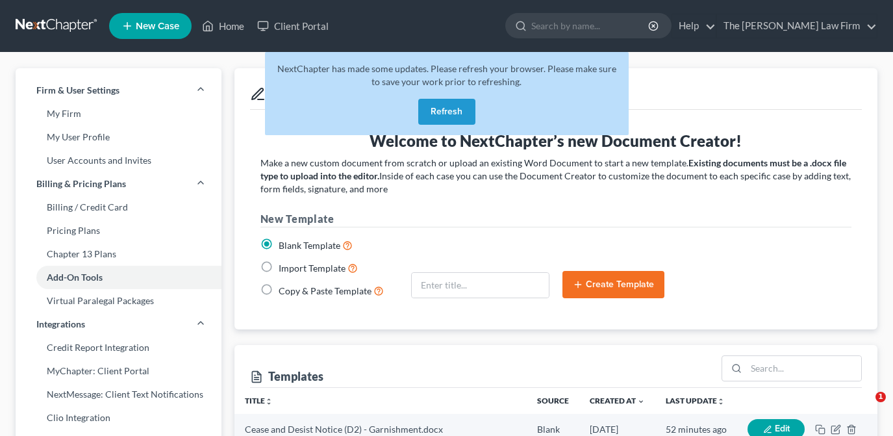  What do you see at coordinates (157, 26) in the screenshot?
I see `span: New Case` at bounding box center [157, 26].